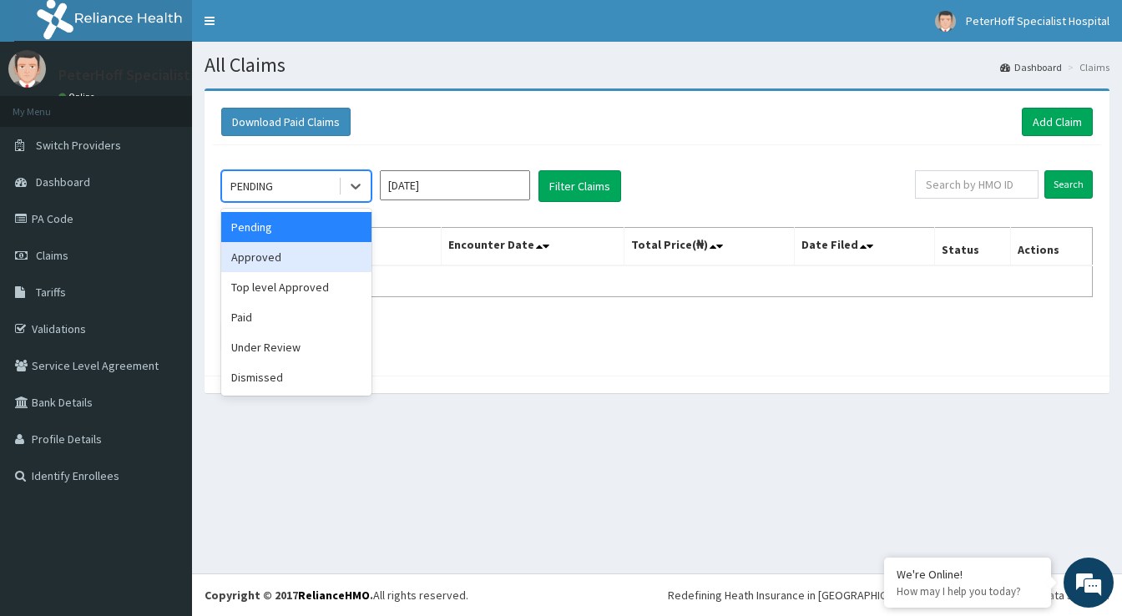 The height and width of the screenshot is (616, 1122). Describe the element at coordinates (533, 247) in the screenshot. I see `th: Encounter Date` at that location.